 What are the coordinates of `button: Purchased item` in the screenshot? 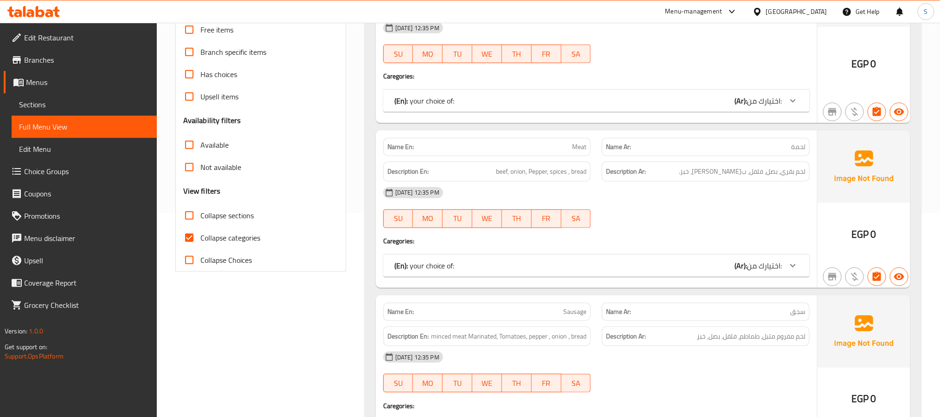 It's located at (855, 112).